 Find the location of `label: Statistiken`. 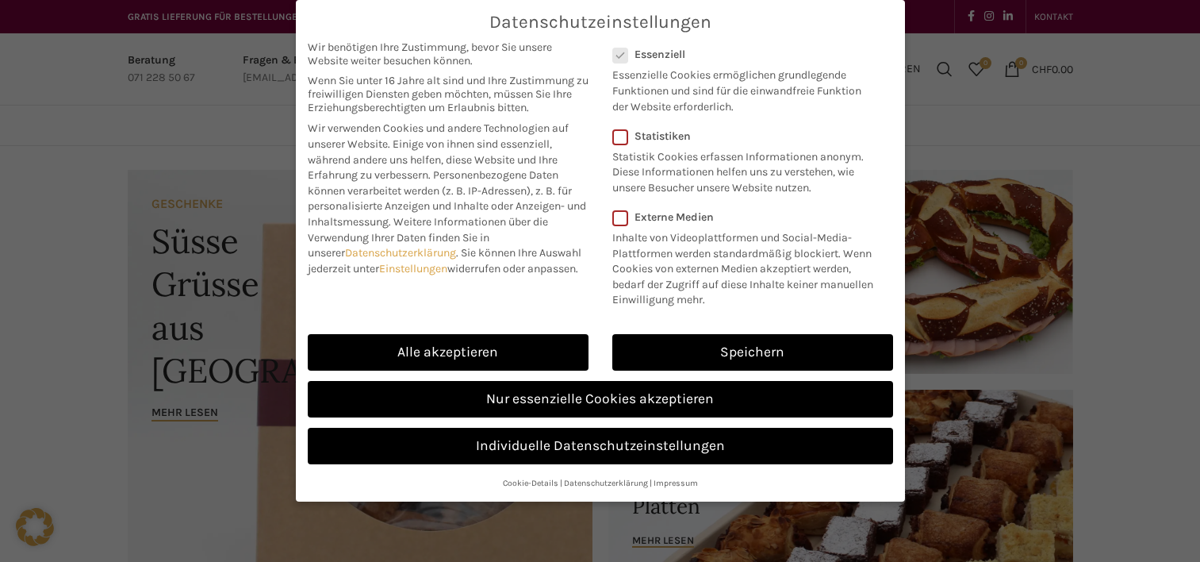

label: Statistiken is located at coordinates (743, 136).